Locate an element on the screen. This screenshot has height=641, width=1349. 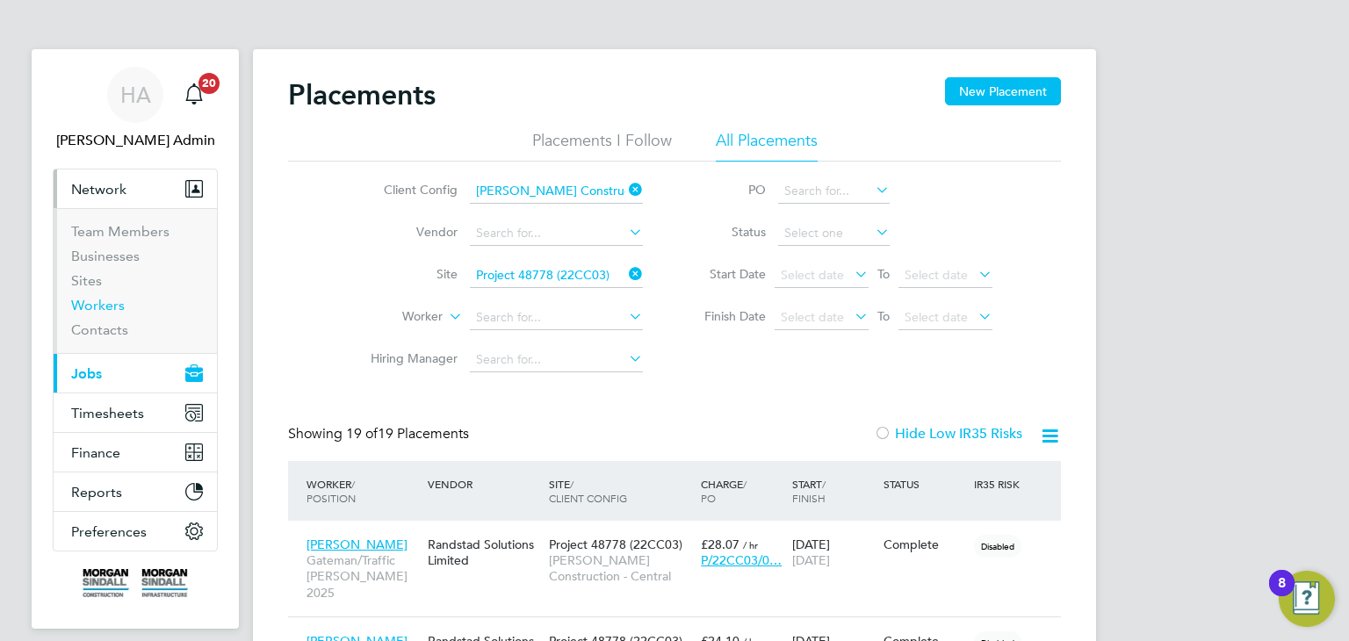
div: Complete is located at coordinates (925, 545).